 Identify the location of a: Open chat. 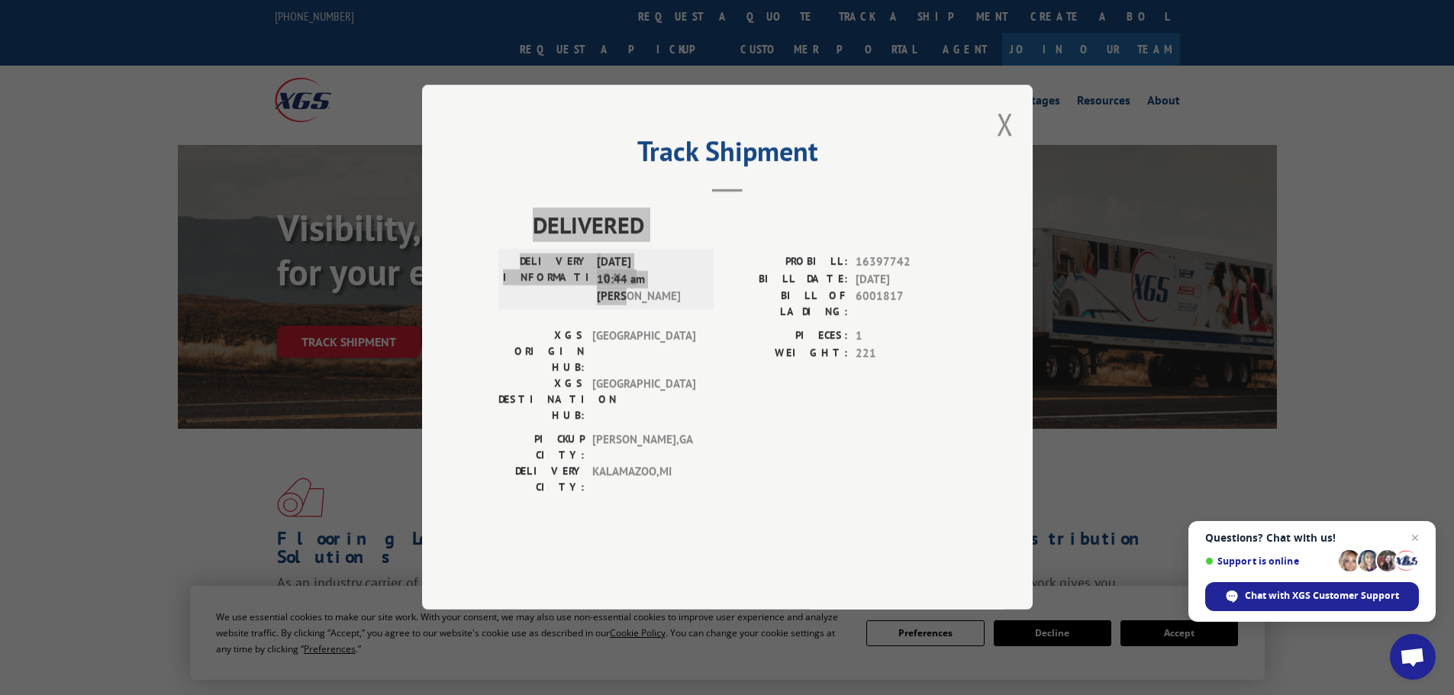
(1413, 657).